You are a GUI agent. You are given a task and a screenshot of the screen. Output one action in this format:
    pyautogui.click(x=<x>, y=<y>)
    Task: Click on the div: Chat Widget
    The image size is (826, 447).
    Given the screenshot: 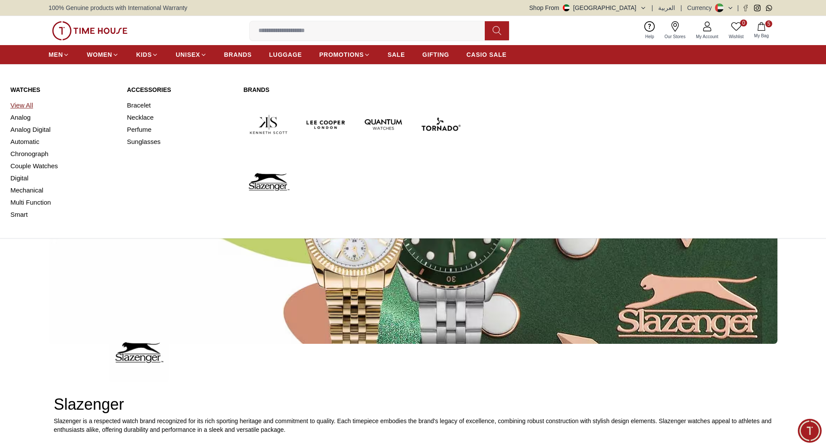 What is the action you would take?
    pyautogui.click(x=810, y=431)
    